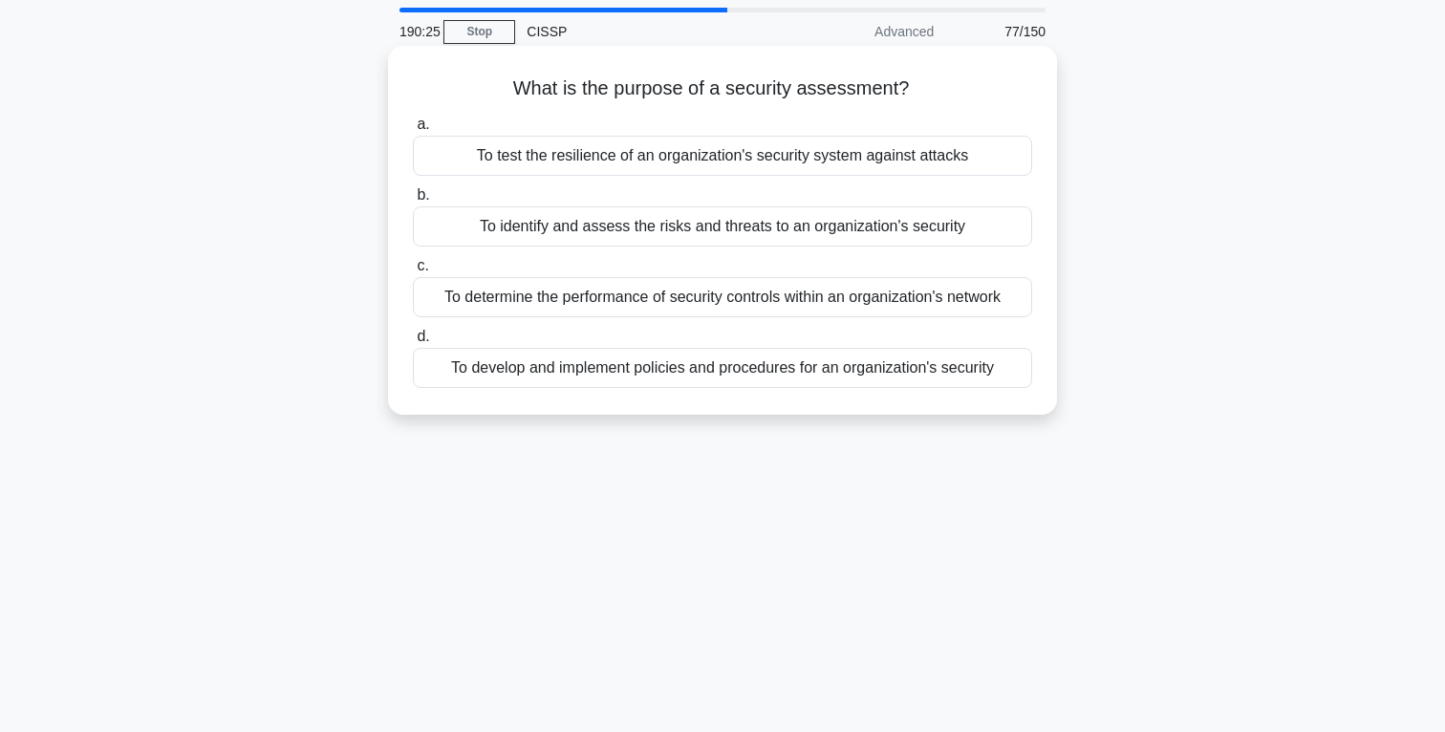 The height and width of the screenshot is (732, 1445). Describe the element at coordinates (861, 32) in the screenshot. I see `div: Advanced` at that location.